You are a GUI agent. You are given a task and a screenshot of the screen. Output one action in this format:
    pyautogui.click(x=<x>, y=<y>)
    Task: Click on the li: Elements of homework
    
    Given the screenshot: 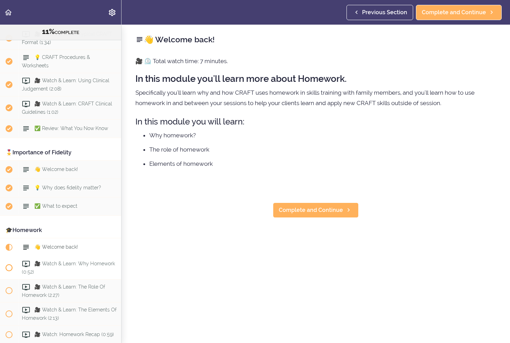 What is the action you would take?
    pyautogui.click(x=322, y=164)
    